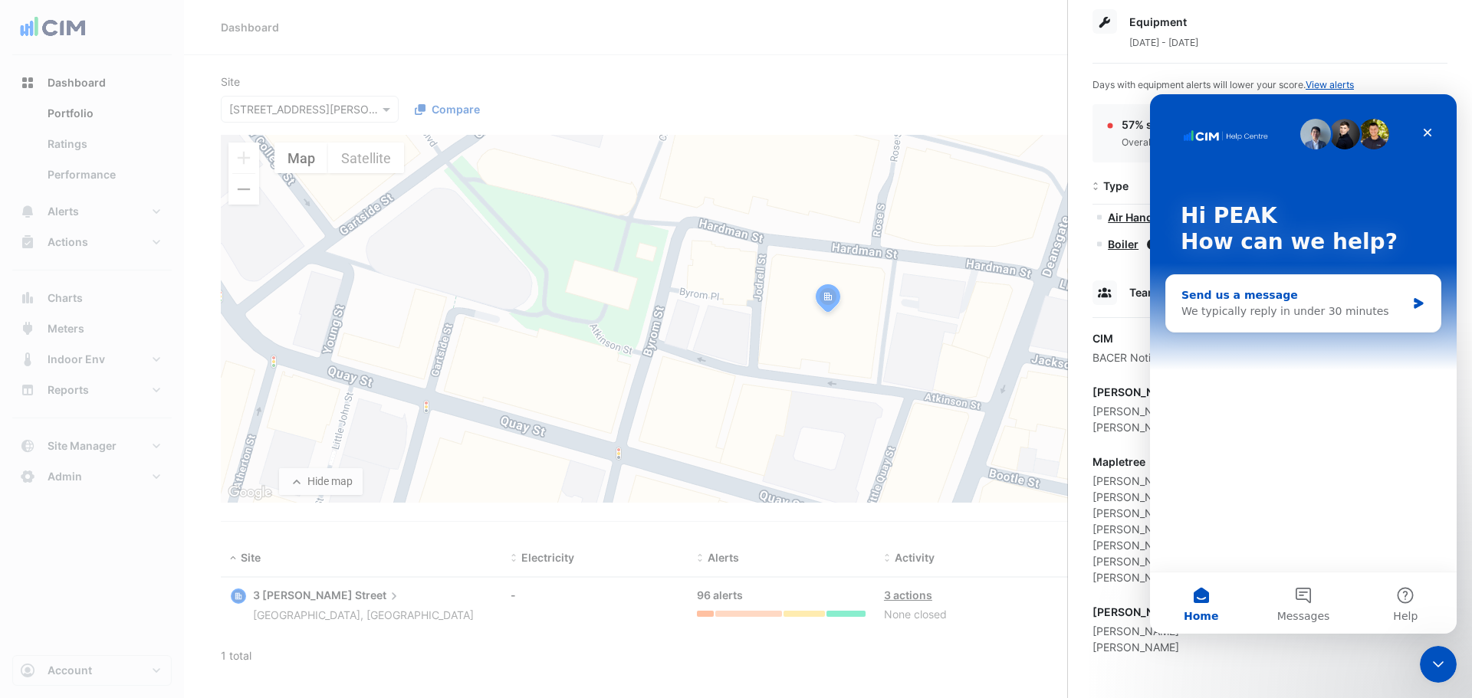  Describe the element at coordinates (143, 217) in the screenshot. I see `div: We typically reply in under 30 minutes` at that location.